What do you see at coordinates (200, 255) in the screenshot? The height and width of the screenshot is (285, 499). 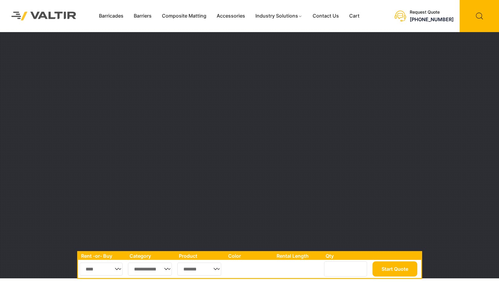 I see `th: Product` at bounding box center [200, 255].